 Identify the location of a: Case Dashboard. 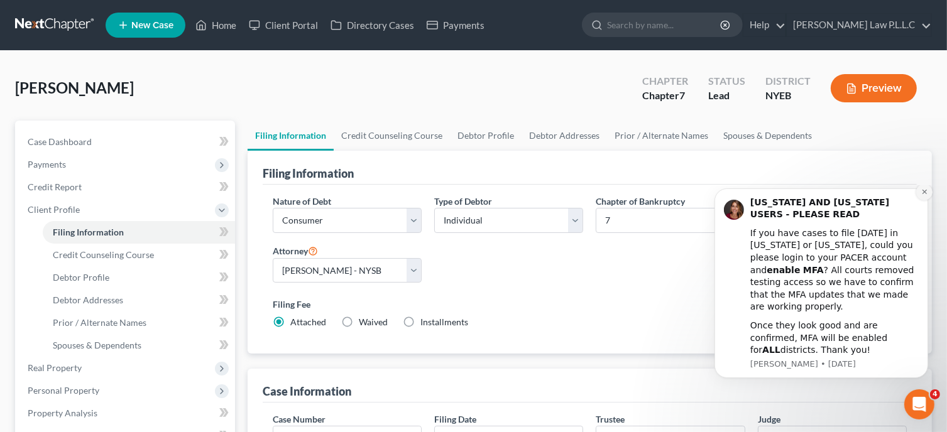
(126, 142).